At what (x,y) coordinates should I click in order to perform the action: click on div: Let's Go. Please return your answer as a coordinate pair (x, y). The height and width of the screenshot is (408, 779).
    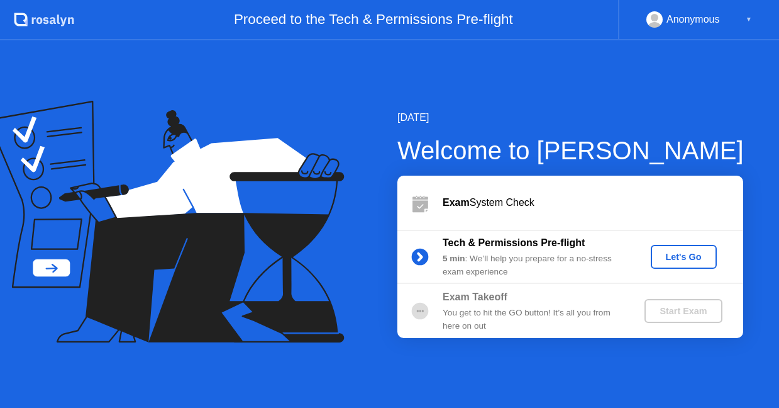
    Looking at the image, I should click on (684, 257).